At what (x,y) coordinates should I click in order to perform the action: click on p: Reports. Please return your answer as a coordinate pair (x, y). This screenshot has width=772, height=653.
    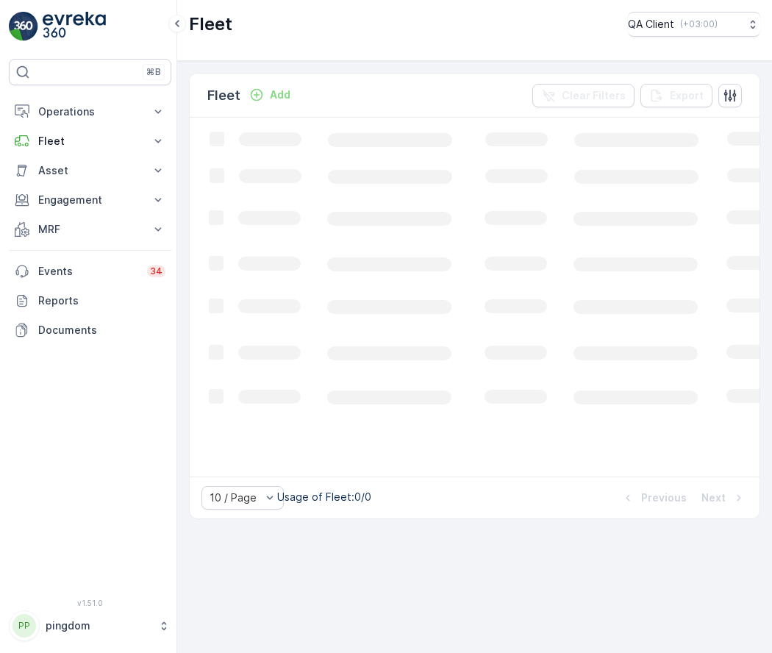
    Looking at the image, I should click on (101, 301).